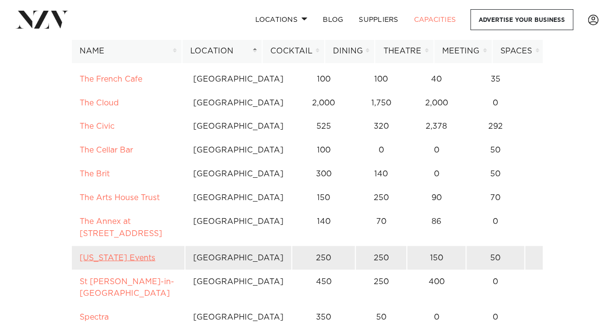 The image size is (614, 323). Describe the element at coordinates (111, 79) in the screenshot. I see `a: The French Cafe` at that location.